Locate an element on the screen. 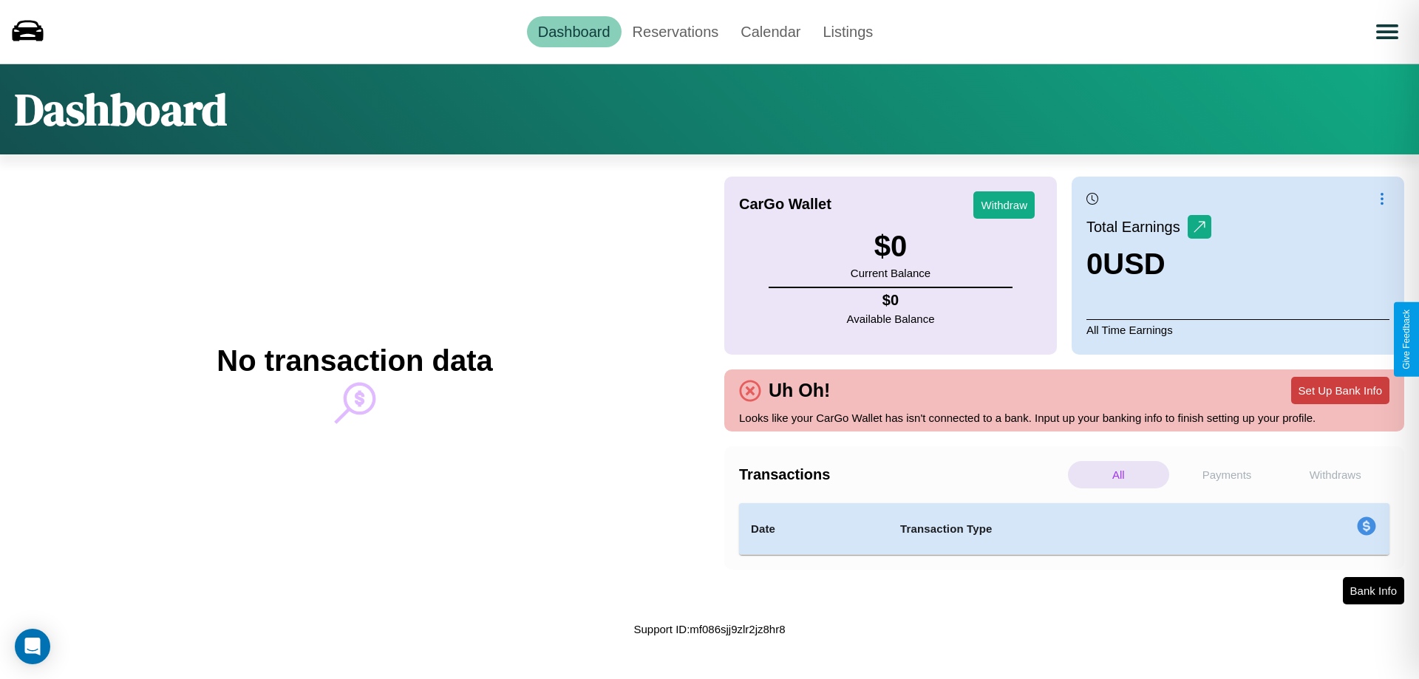 The image size is (1419, 679). a: Dashboard is located at coordinates (574, 32).